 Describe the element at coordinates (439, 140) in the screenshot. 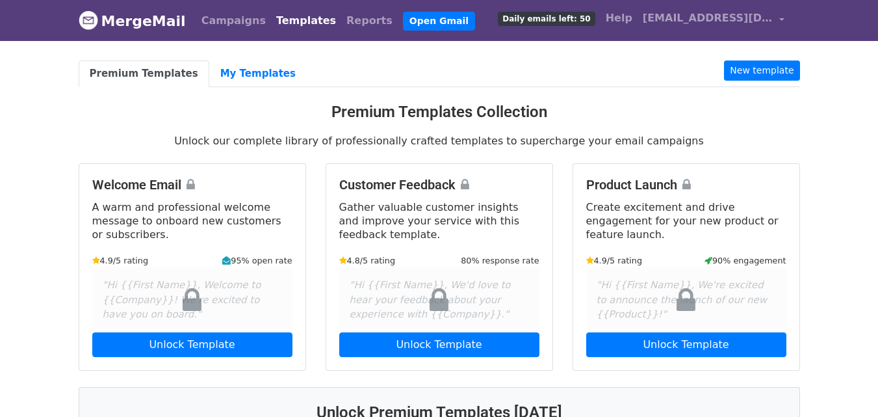

I see `p: Unlock our complete library of professionally crafted templates to supercharge your email campaigns` at that location.